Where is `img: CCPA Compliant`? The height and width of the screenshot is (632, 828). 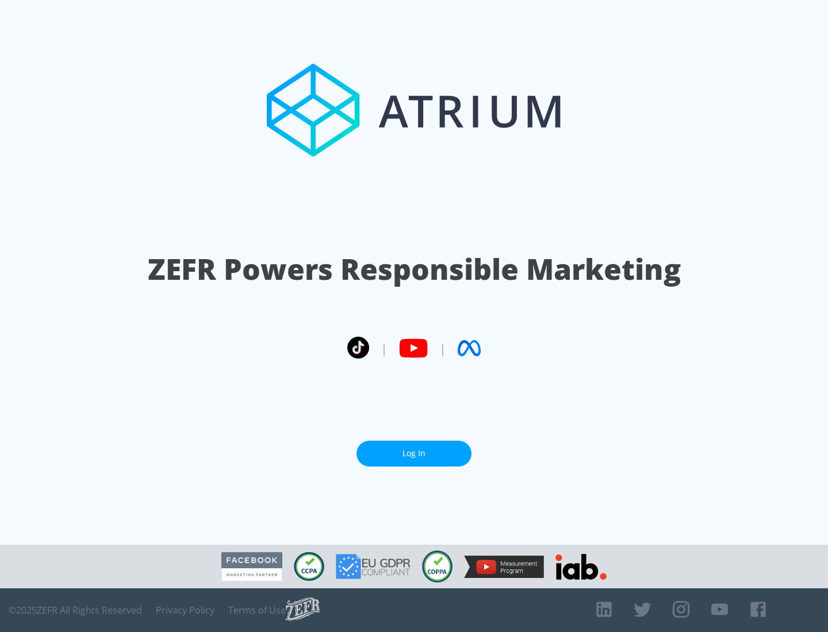 img: CCPA Compliant is located at coordinates (309, 567).